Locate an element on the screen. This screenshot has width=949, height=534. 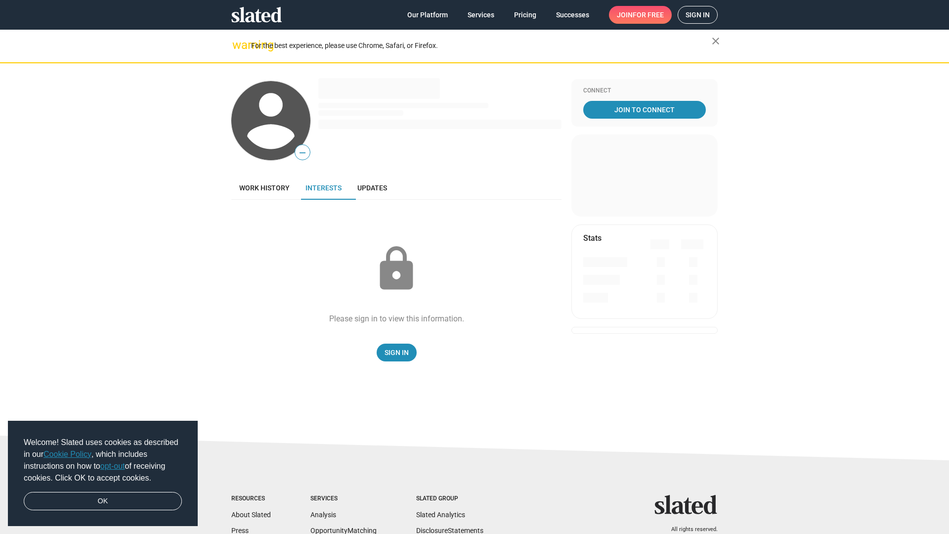
a: Services is located at coordinates (481, 15).